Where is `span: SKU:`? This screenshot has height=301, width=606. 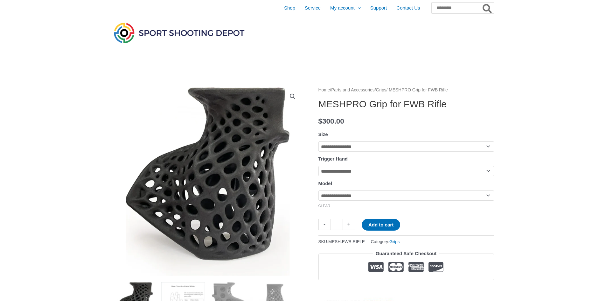 span: SKU: is located at coordinates (342, 241).